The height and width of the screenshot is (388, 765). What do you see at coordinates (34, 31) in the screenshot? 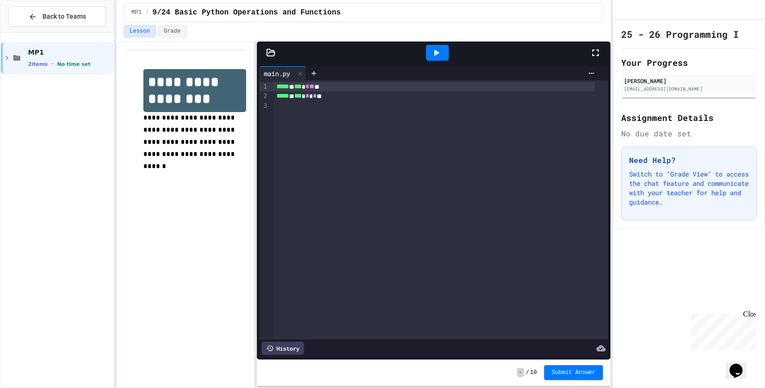
I see `div: Chat with us now!Close` at bounding box center [34, 31].